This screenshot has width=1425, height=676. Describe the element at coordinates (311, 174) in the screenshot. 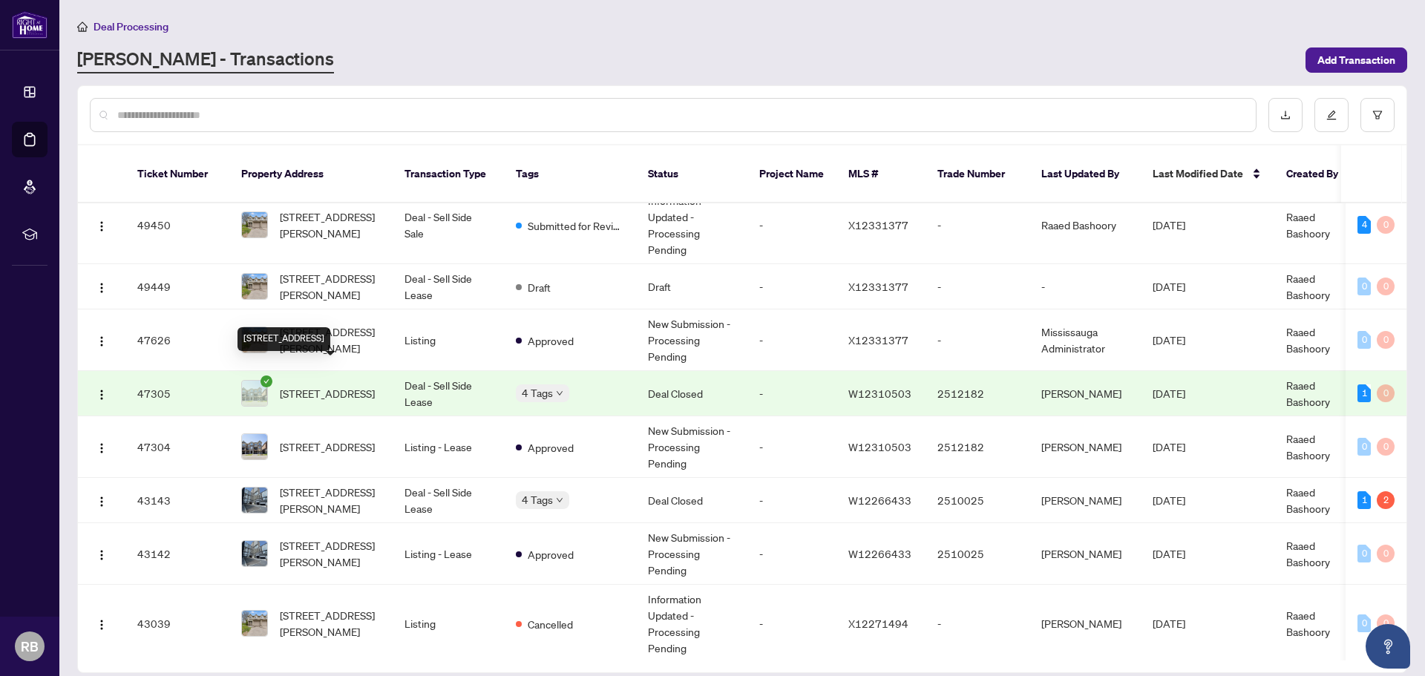

I see `th: Property Address` at that location.